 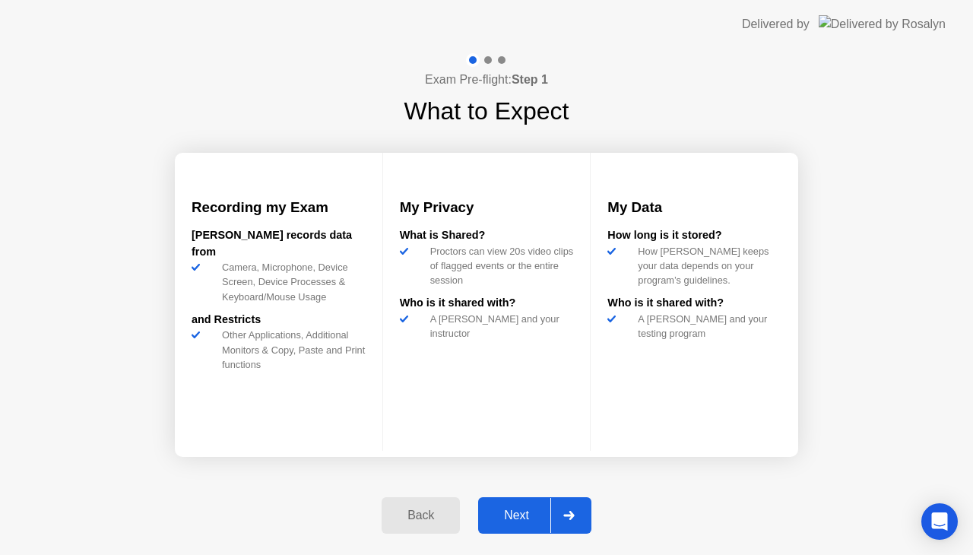 What do you see at coordinates (290, 282) in the screenshot?
I see `div: Camera, Microphone, Device Screen, Device Processes & Keyboard/Mouse Usage` at bounding box center [290, 282].